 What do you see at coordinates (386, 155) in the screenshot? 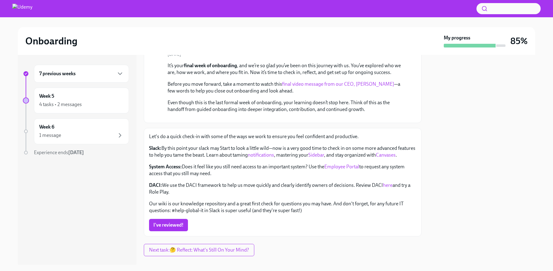
I see `a: Canvases` at bounding box center [386, 155].